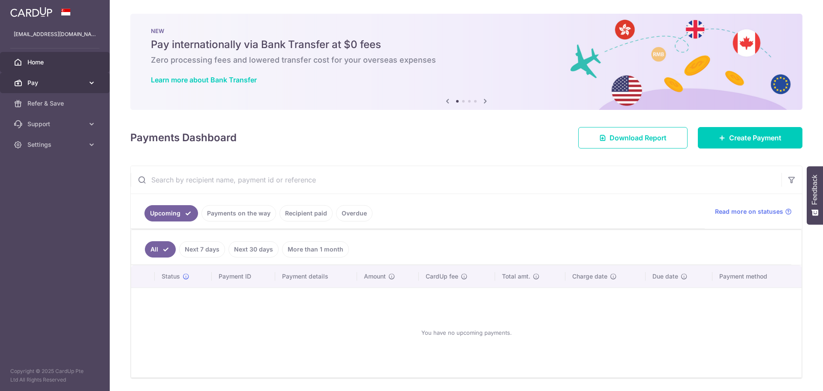  I want to click on span: Help, so click(28, 10).